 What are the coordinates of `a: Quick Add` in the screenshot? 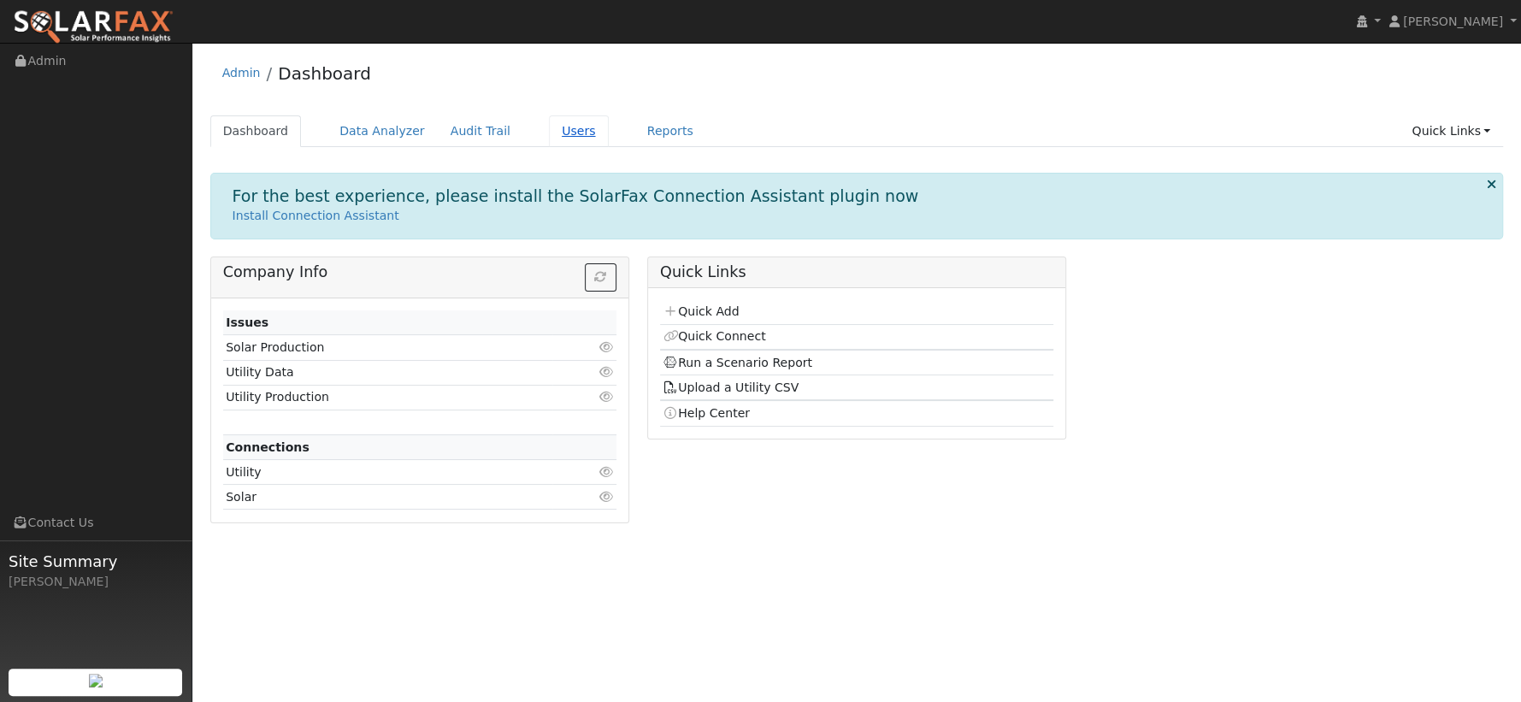 It's located at (700, 311).